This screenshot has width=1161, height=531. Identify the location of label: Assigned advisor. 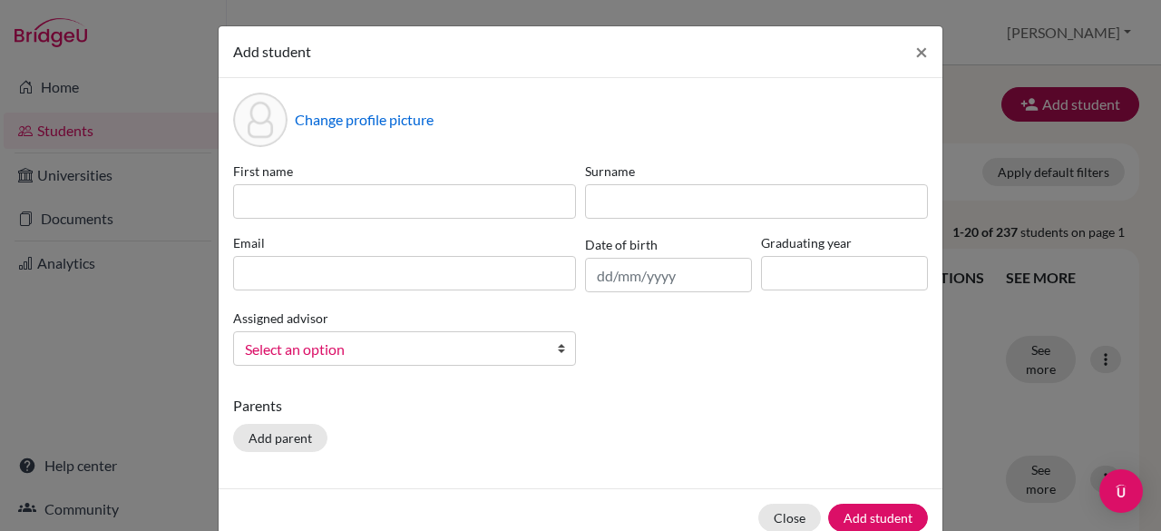
(280, 318).